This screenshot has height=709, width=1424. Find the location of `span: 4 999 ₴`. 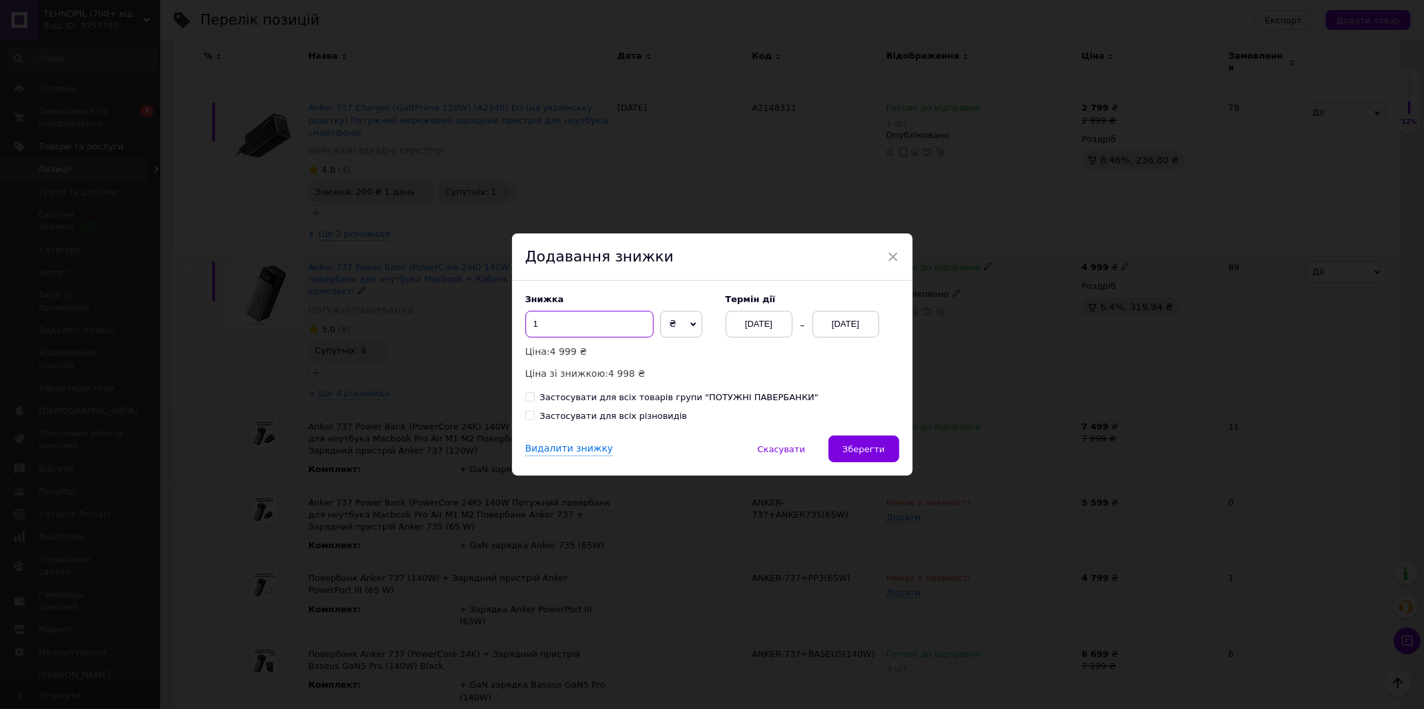

span: 4 999 ₴ is located at coordinates (568, 352).